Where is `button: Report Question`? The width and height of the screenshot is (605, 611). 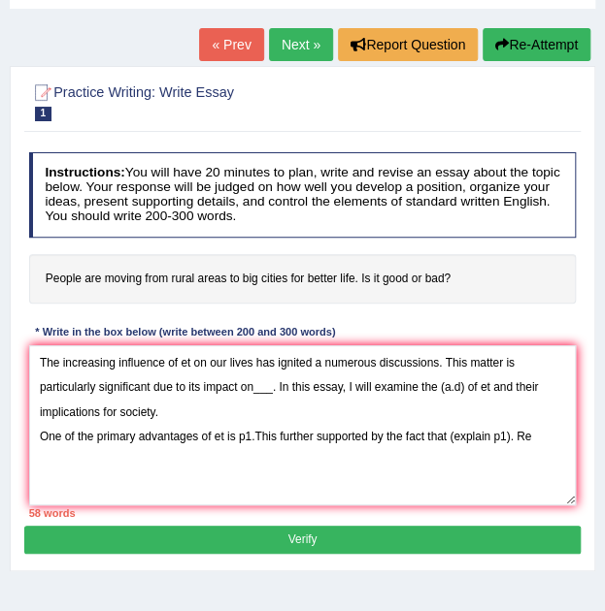
button: Report Question is located at coordinates (408, 45).